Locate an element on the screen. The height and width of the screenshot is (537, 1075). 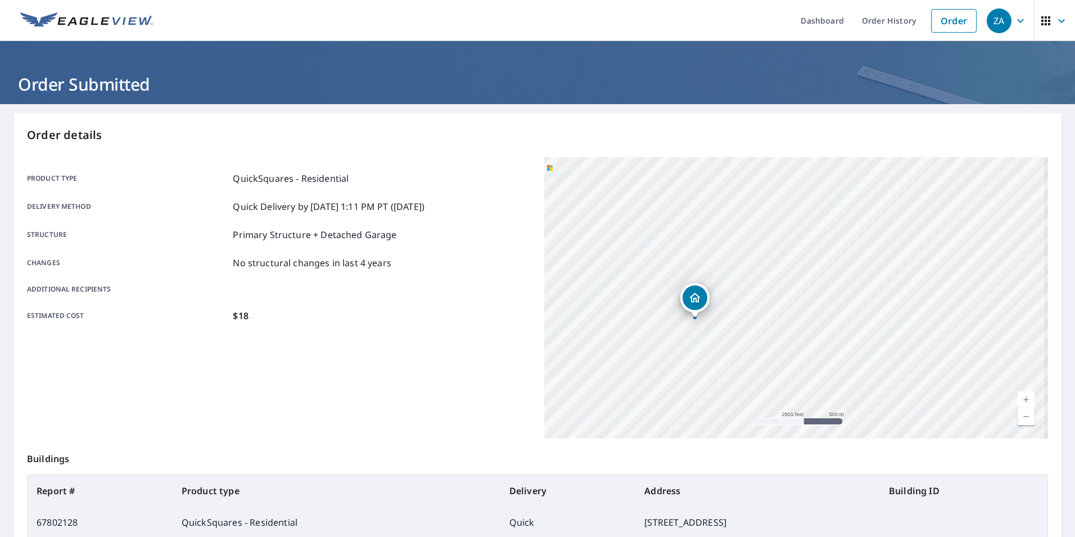
p: Delivery method is located at coordinates (128, 206).